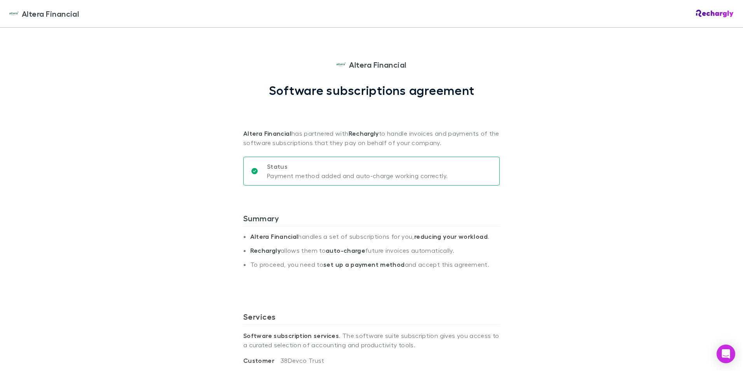 The height and width of the screenshot is (371, 743). I want to click on strong: Software subscription services, so click(291, 335).